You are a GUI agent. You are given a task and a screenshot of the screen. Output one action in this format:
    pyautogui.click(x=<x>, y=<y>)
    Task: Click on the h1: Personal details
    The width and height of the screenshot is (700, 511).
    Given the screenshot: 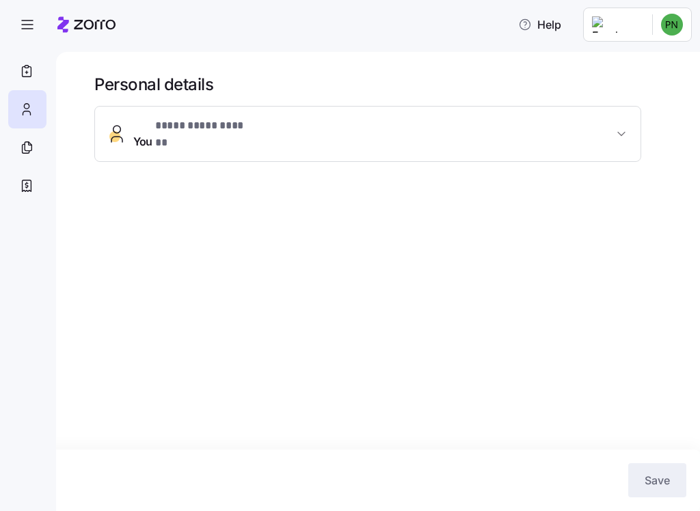 What is the action you would take?
    pyautogui.click(x=387, y=84)
    